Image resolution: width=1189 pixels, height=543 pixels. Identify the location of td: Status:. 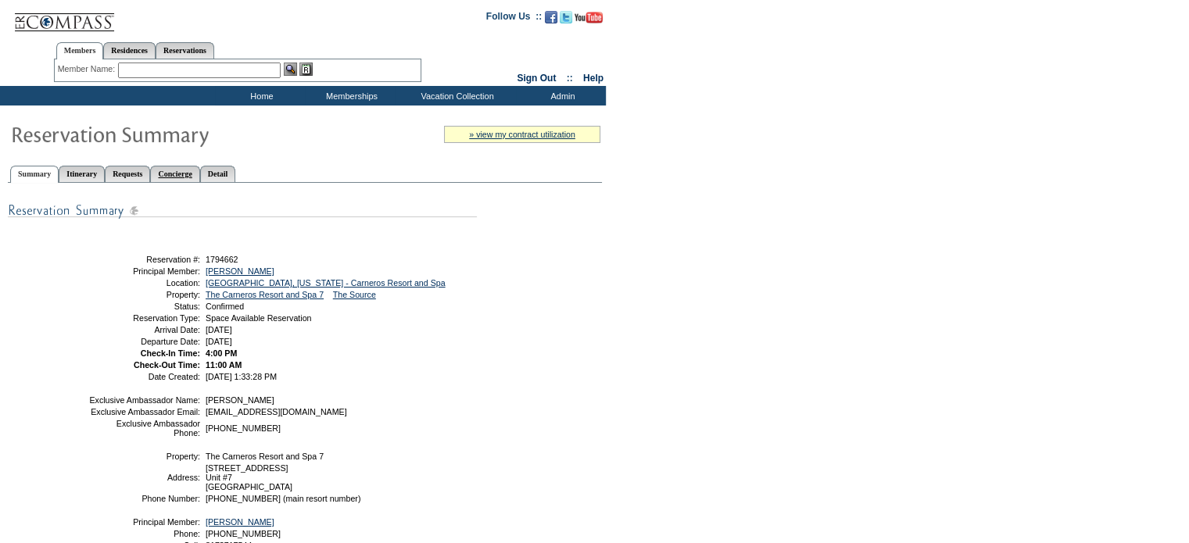
(144, 306).